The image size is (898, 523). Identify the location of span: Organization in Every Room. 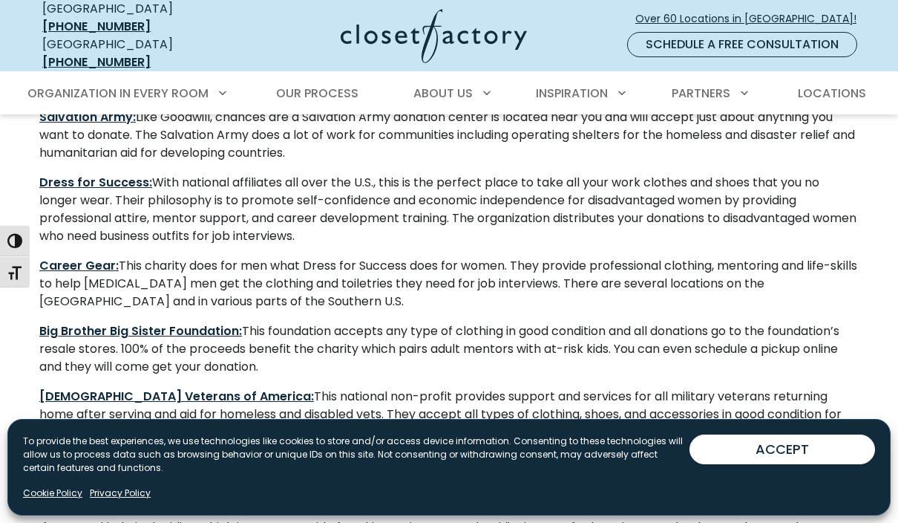
(118, 93).